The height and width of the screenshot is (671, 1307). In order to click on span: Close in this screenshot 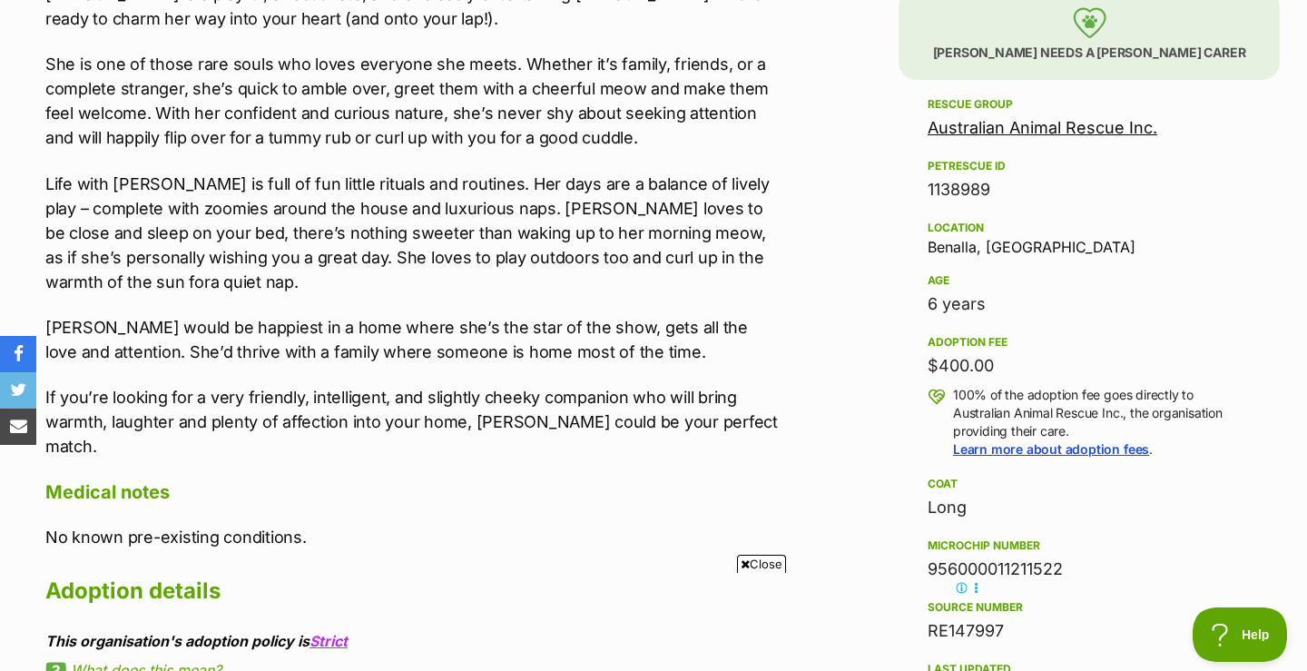, I will do `click(762, 564)`.